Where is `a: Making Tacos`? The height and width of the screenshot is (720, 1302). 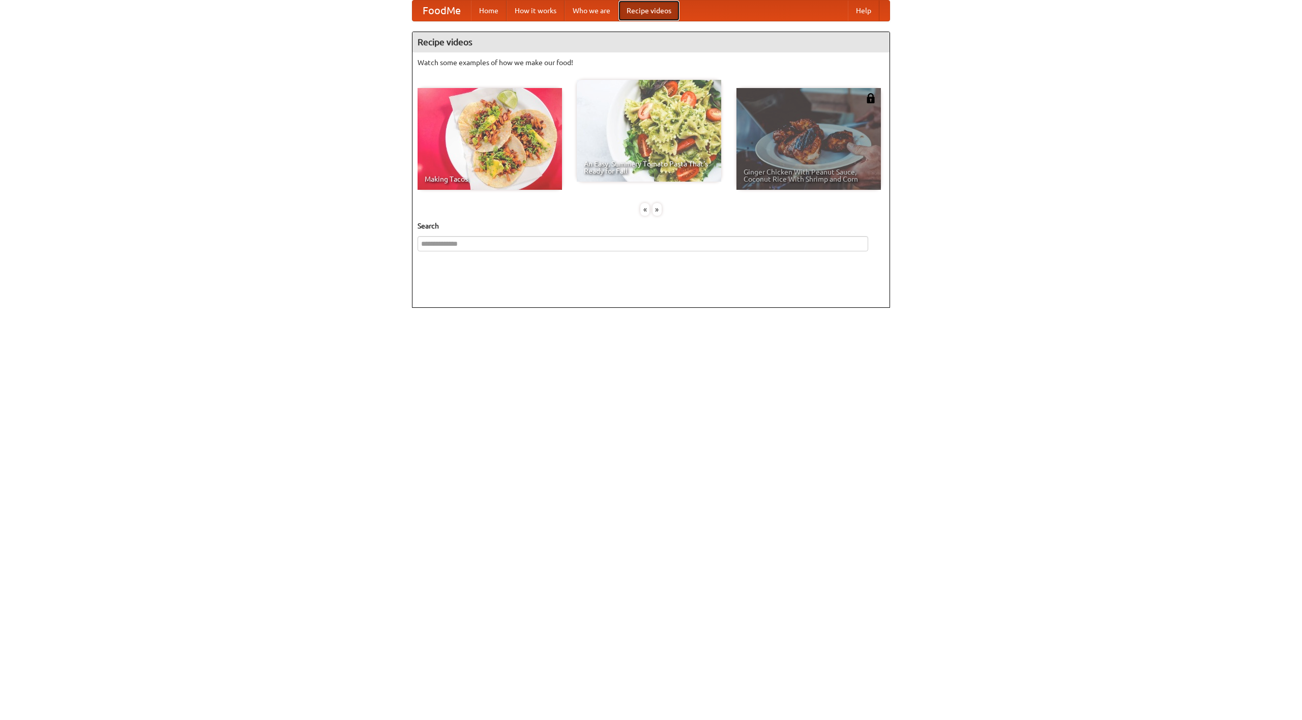
a: Making Tacos is located at coordinates (490, 139).